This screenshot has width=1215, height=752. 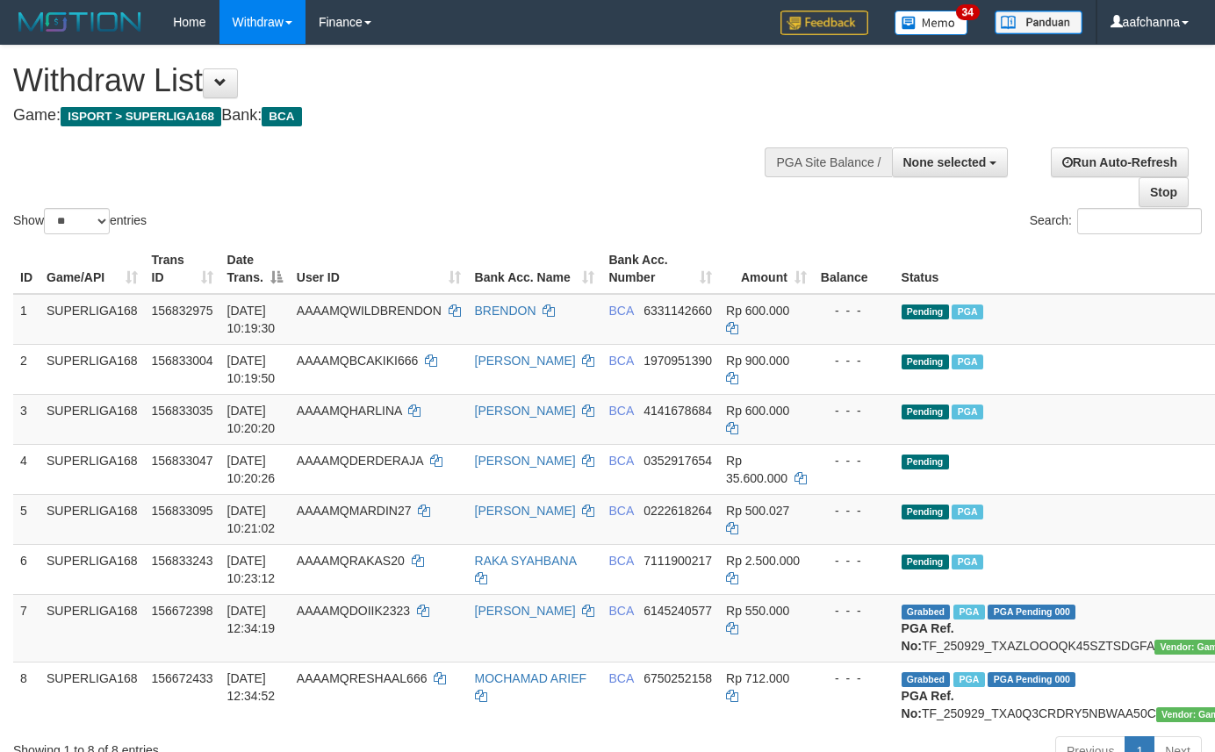 I want to click on img: MOTION_logo.png, so click(x=80, y=22).